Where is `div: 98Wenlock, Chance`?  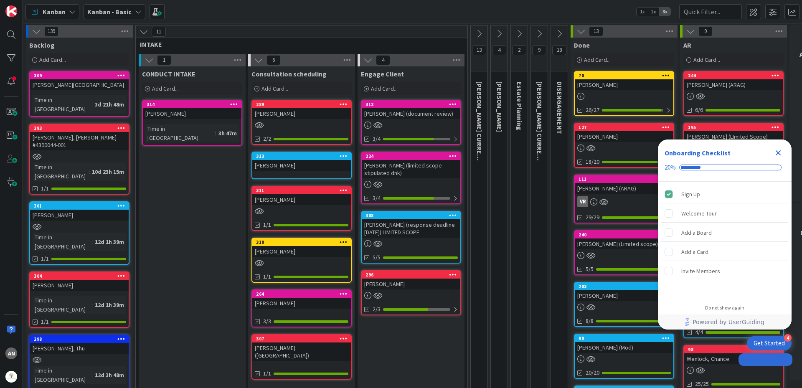 div: 98Wenlock, Chance is located at coordinates (734, 355).